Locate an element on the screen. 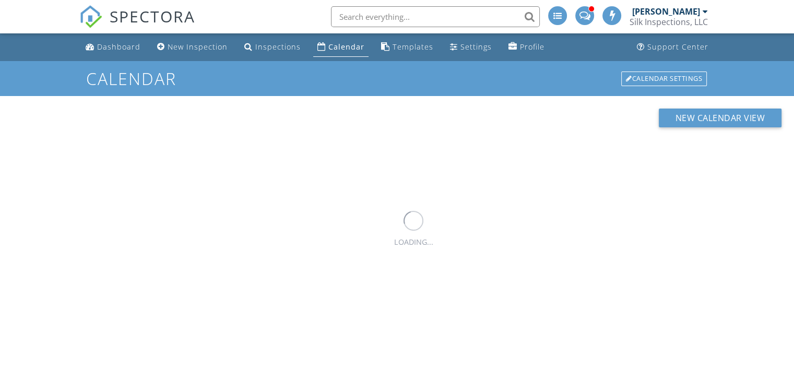 The height and width of the screenshot is (381, 794). div: Calendar is located at coordinates (346, 46).